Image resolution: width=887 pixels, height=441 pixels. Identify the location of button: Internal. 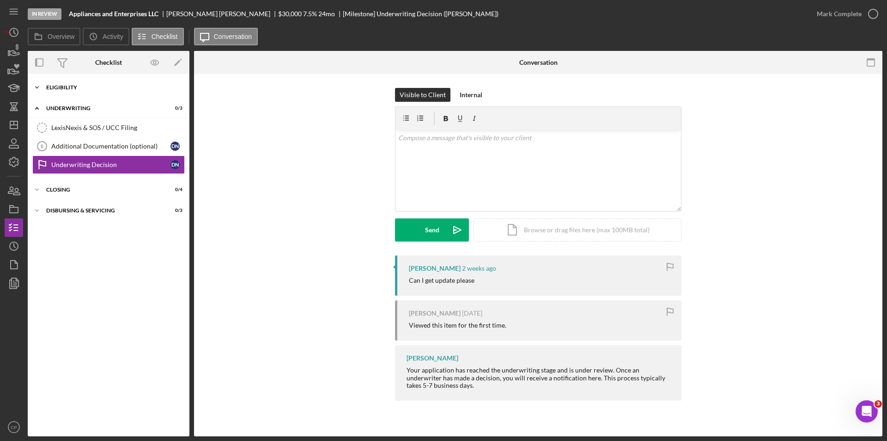
(471, 95).